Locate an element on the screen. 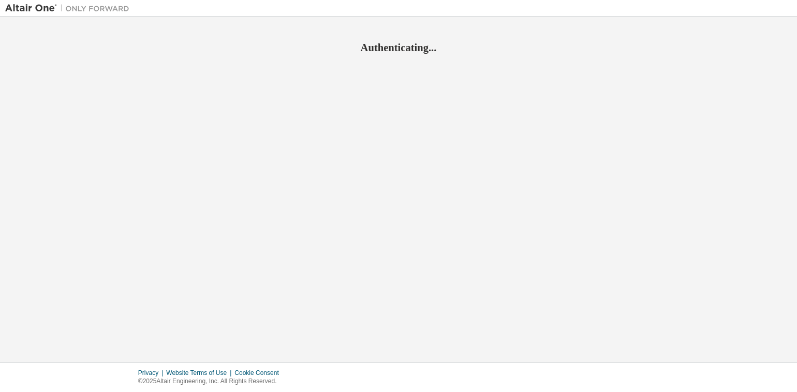  div: Website Terms of Use is located at coordinates (200, 373).